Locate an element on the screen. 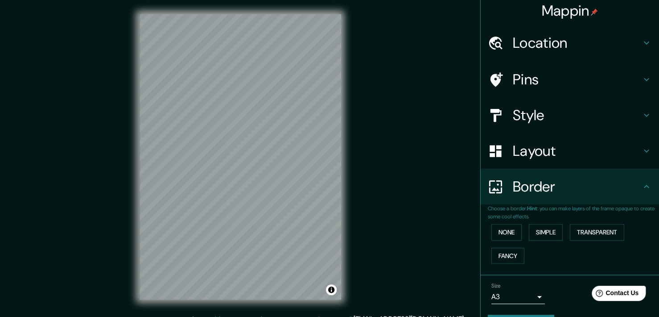  button: Transparent is located at coordinates (597, 232).